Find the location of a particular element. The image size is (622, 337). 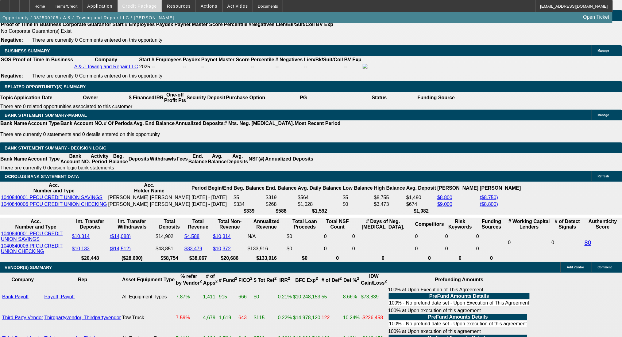

td: $8,755 is located at coordinates (389, 198).